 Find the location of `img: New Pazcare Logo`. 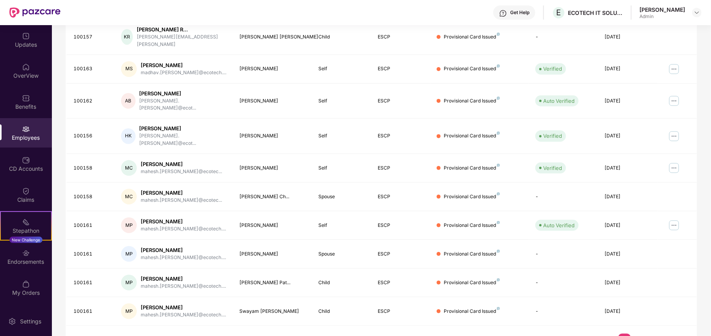

img: New Pazcare Logo is located at coordinates (35, 13).